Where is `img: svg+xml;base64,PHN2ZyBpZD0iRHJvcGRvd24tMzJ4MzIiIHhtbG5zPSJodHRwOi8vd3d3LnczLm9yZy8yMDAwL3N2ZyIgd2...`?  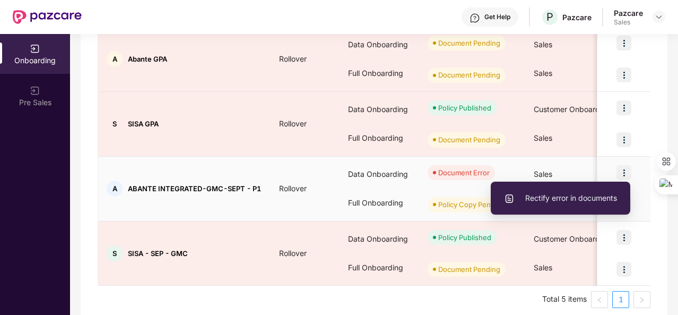
img: svg+xml;base64,PHN2ZyBpZD0iRHJvcGRvd24tMzJ4MzIiIHhtbG5zPSJodHRwOi8vd3d3LnczLm9yZy8yMDAwL3N2ZyIgd2... is located at coordinates (659, 17).